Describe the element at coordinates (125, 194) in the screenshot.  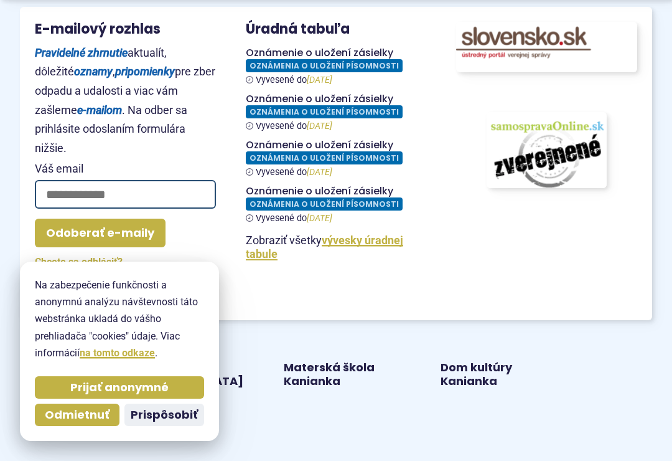
I see `input: Váš email` at that location.